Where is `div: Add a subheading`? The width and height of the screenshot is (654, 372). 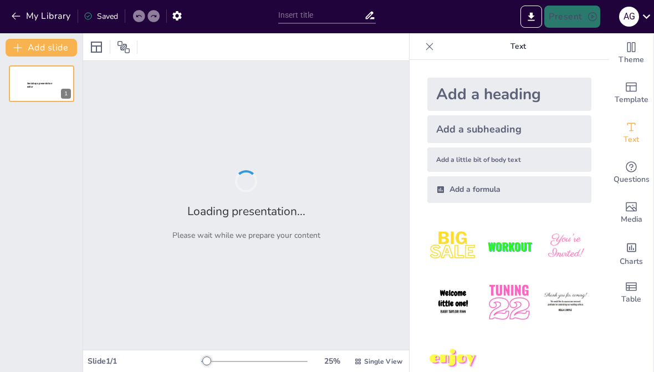
div: Add a subheading is located at coordinates (509, 129).